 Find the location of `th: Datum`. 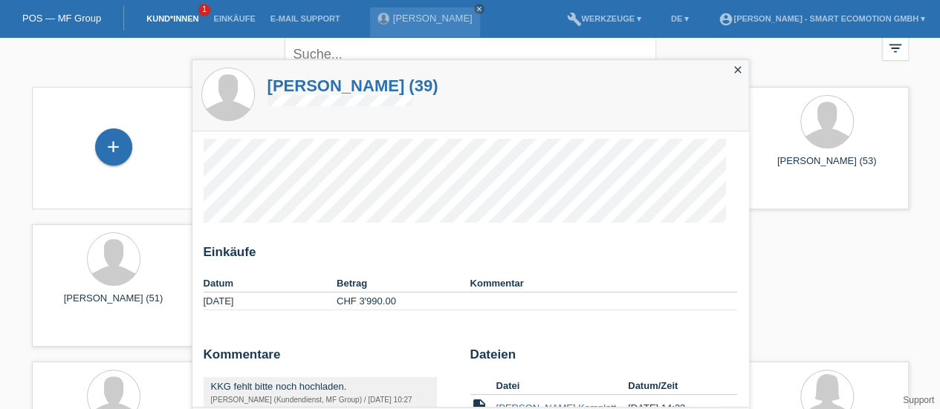

th: Datum is located at coordinates (270, 284).